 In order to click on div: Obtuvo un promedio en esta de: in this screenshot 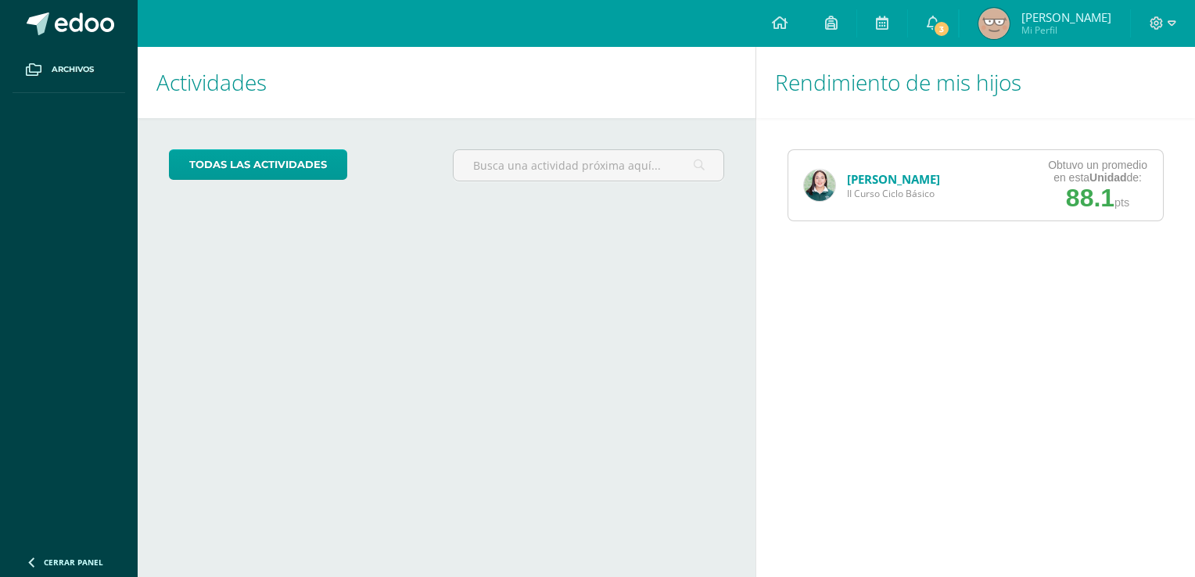, I will do `click(1098, 171)`.